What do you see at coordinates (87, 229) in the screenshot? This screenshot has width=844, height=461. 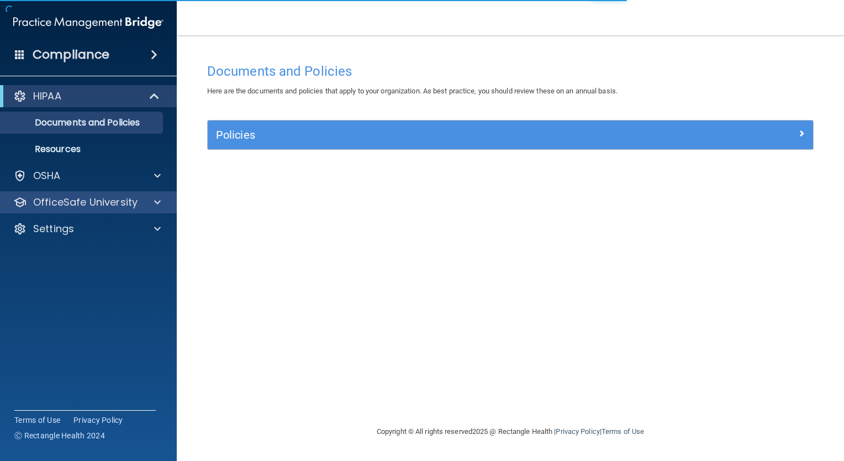 I see `a: Settings` at bounding box center [87, 229].